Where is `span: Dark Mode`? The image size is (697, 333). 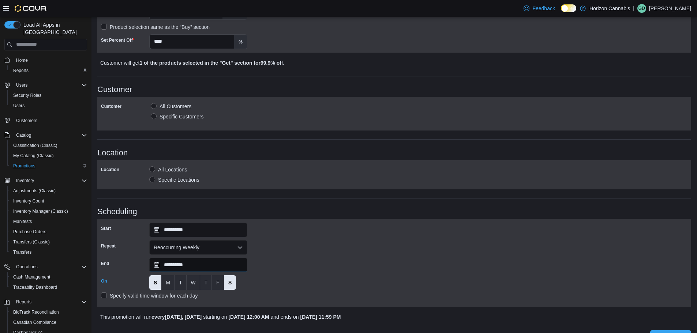 span: Dark Mode is located at coordinates (561, 12).